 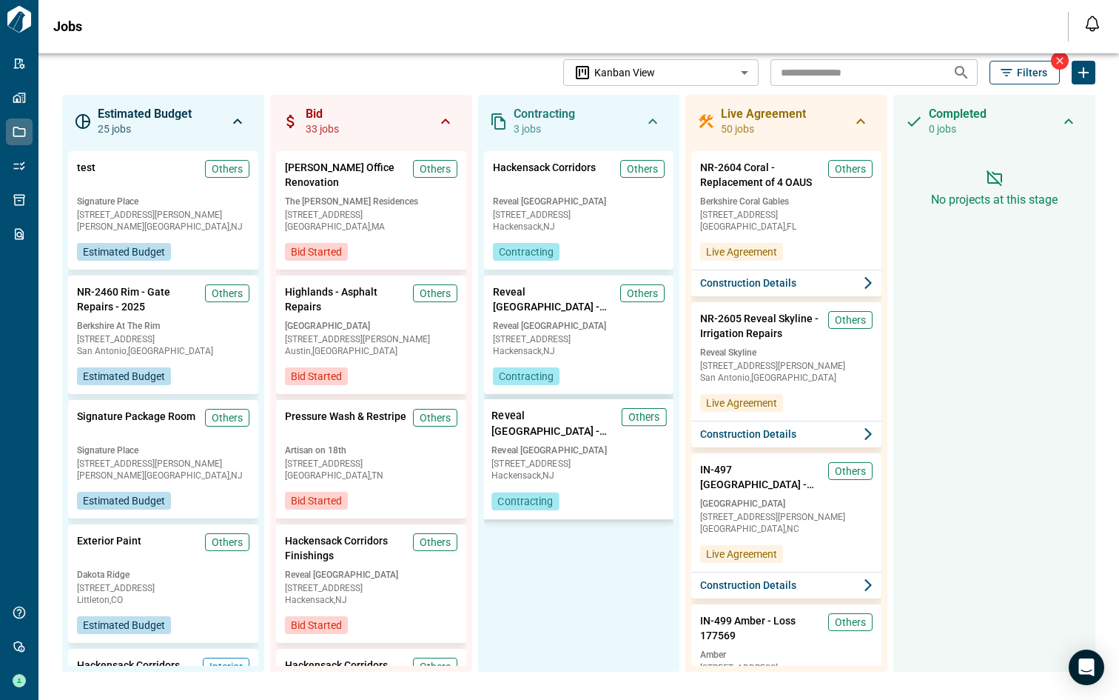 What do you see at coordinates (625, 73) in the screenshot?
I see `span: Kanban View` at bounding box center [625, 73].